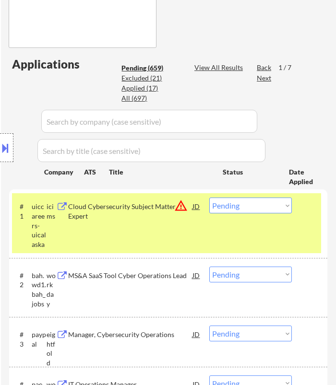 Image resolution: width=336 pixels, height=385 pixels. I want to click on div: workday, so click(51, 290).